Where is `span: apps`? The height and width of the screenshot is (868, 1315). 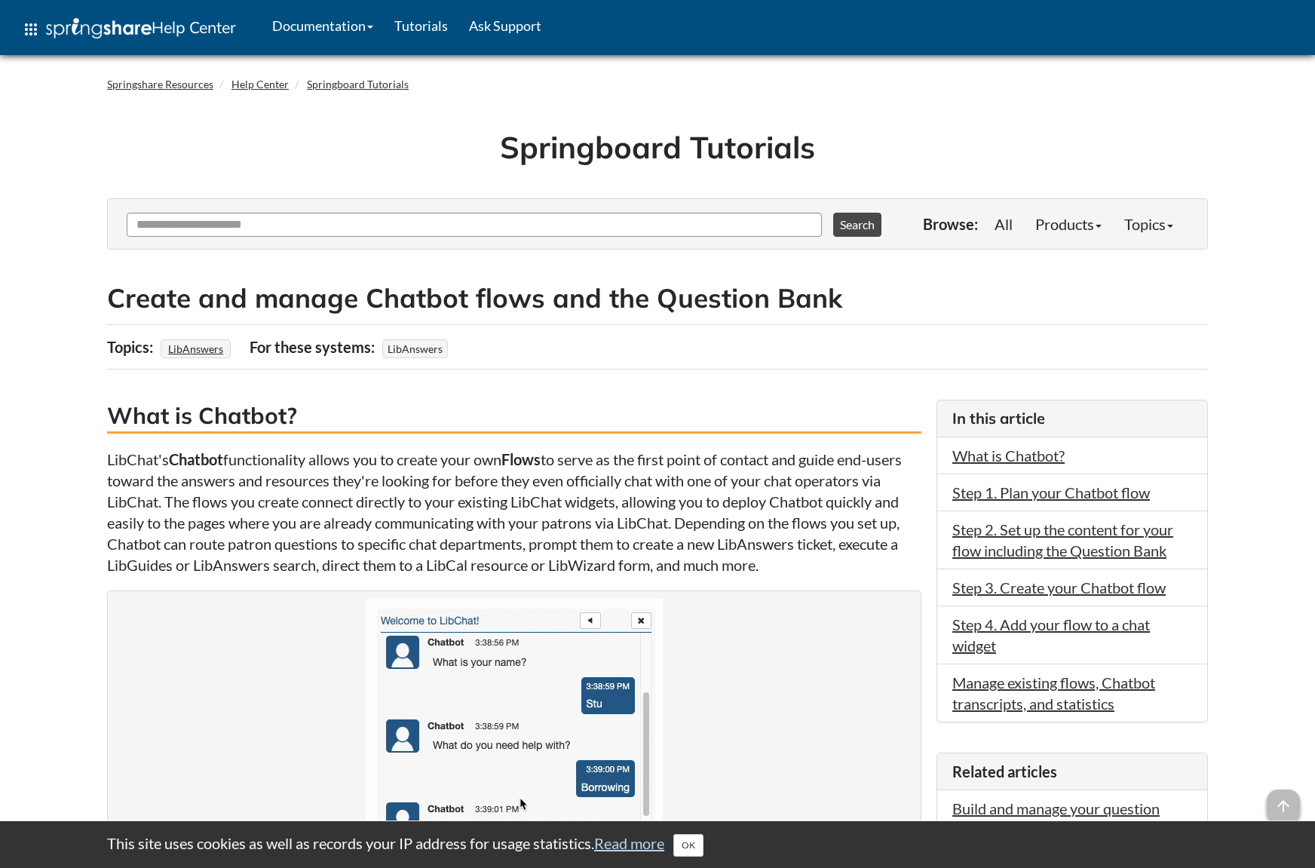
span: apps is located at coordinates (31, 29).